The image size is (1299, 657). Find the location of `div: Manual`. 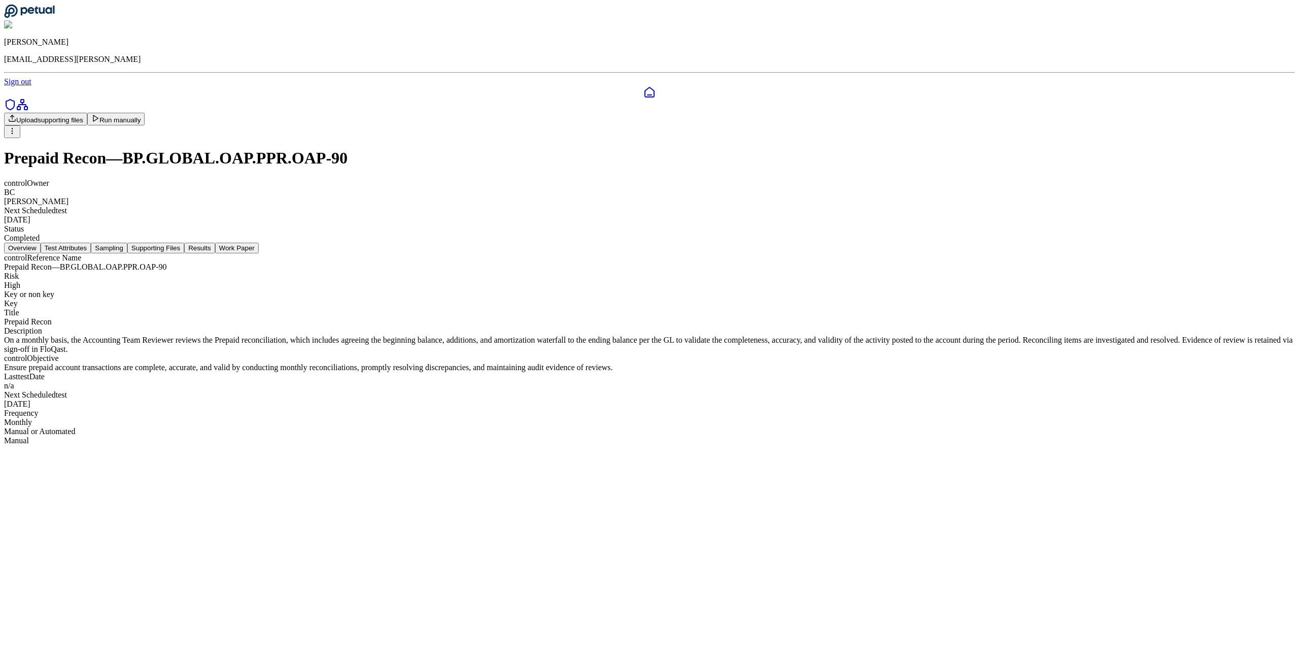

div: Manual is located at coordinates (650, 441).